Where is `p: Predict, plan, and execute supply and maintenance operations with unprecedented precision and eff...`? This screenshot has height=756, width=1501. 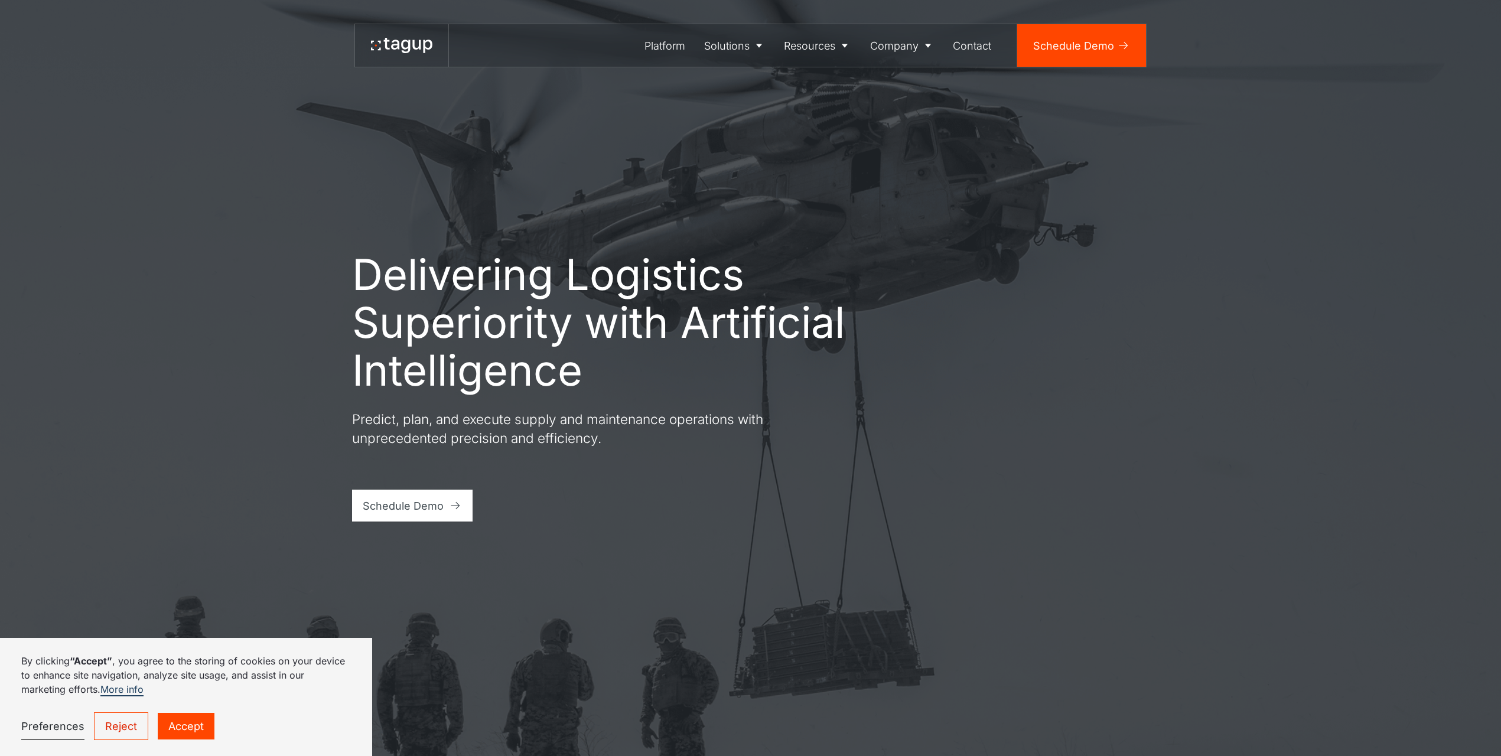 p: Predict, plan, and execute supply and maintenance operations with unprecedented precision and eff... is located at coordinates (565, 428).